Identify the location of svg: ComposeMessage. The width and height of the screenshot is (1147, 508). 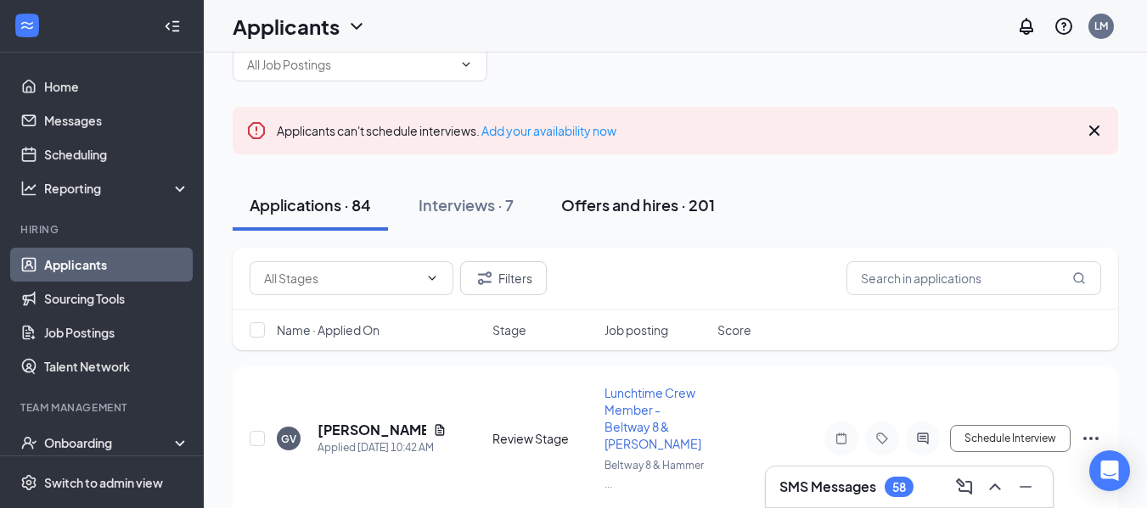
(964, 487).